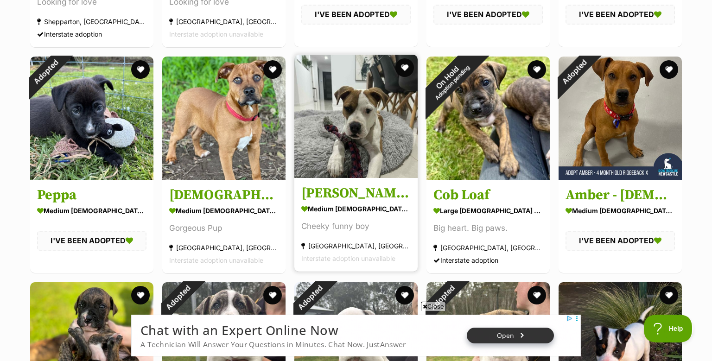  I want to click on span: Adoption pending, so click(453, 83).